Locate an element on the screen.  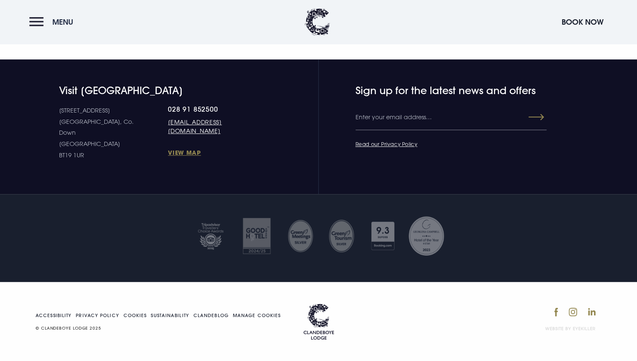
img: GM SILVER TRANSPARENT is located at coordinates (341, 236).